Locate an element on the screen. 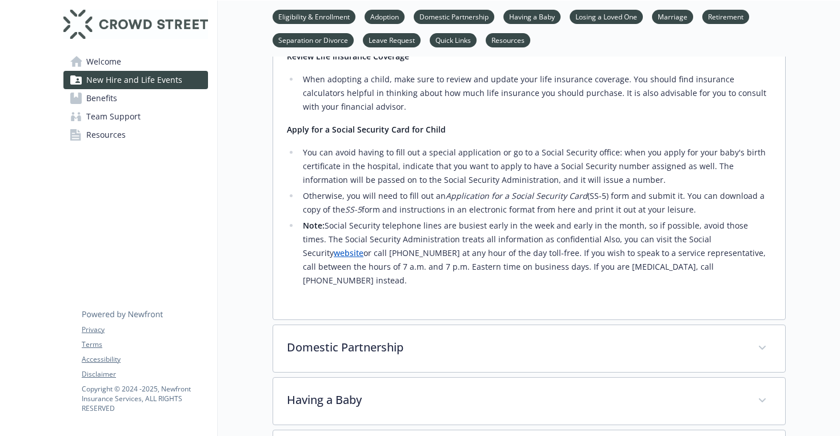 Image resolution: width=840 pixels, height=436 pixels. em: SS-5 is located at coordinates (353, 209).